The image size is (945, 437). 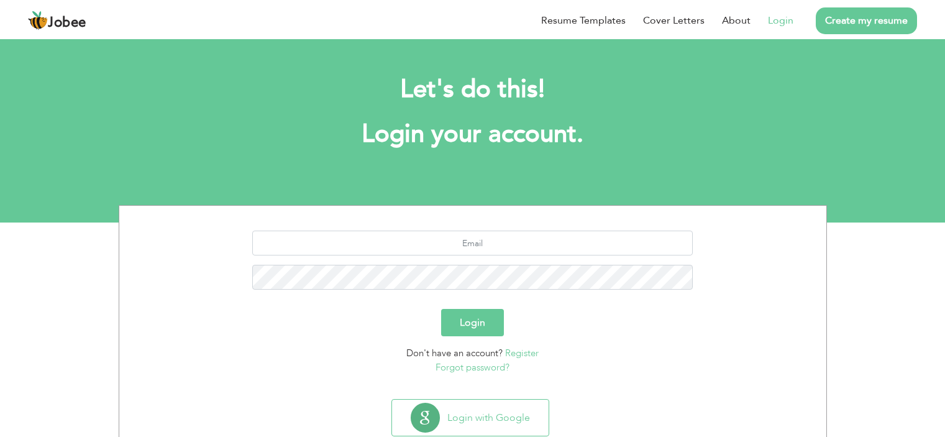 What do you see at coordinates (57, 20) in the screenshot?
I see `a: Jobee` at bounding box center [57, 20].